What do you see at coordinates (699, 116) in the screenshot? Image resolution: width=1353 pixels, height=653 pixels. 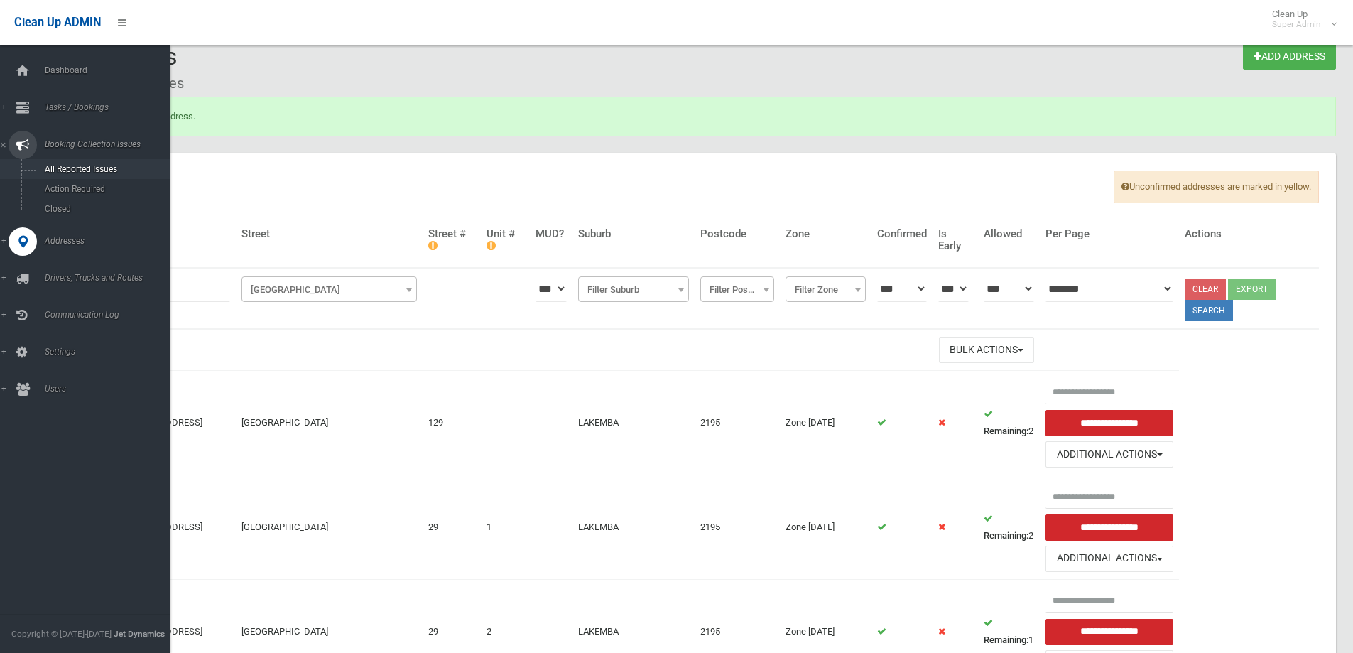 I see `div: Successfully deleted address.` at bounding box center [699, 116].